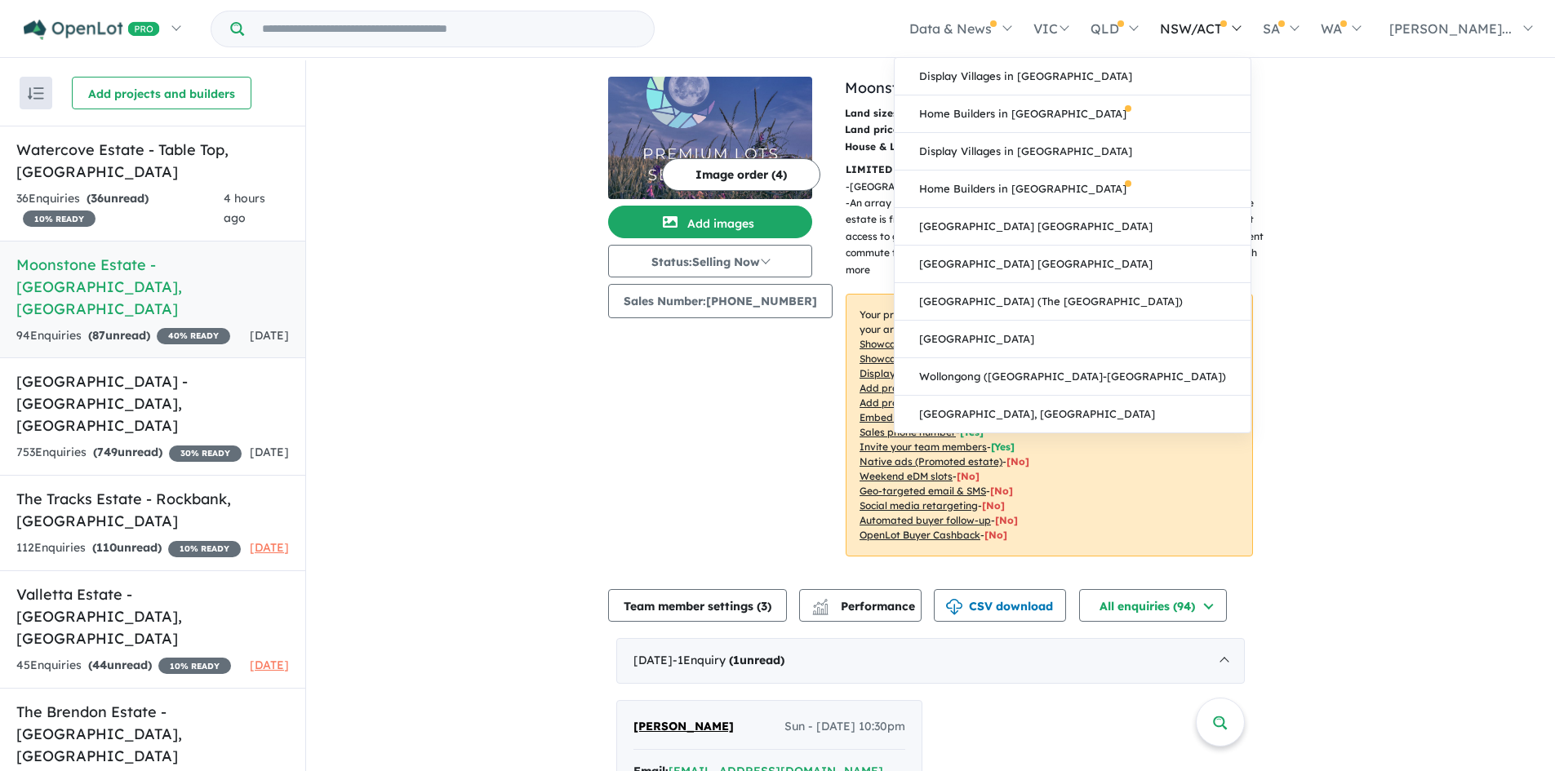 This screenshot has width=1555, height=771. What do you see at coordinates (1152, 606) in the screenshot?
I see `button: All enquiries (94)` at bounding box center [1152, 606].